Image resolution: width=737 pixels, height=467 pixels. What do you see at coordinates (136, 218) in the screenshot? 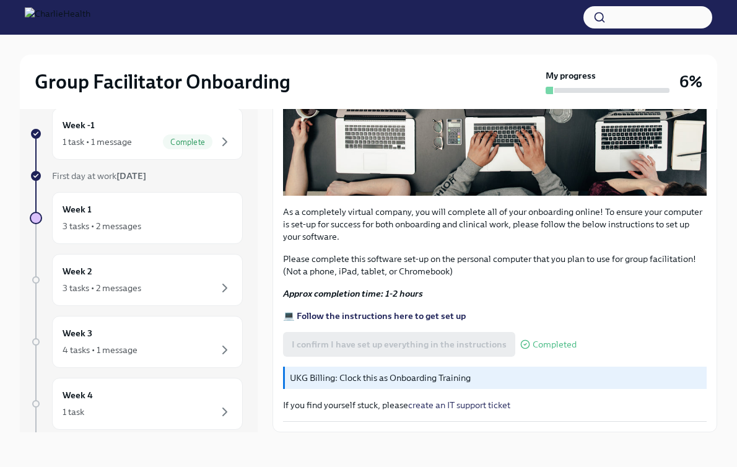
I see `a: Week 13 tasks • 2 messages` at bounding box center [136, 218].